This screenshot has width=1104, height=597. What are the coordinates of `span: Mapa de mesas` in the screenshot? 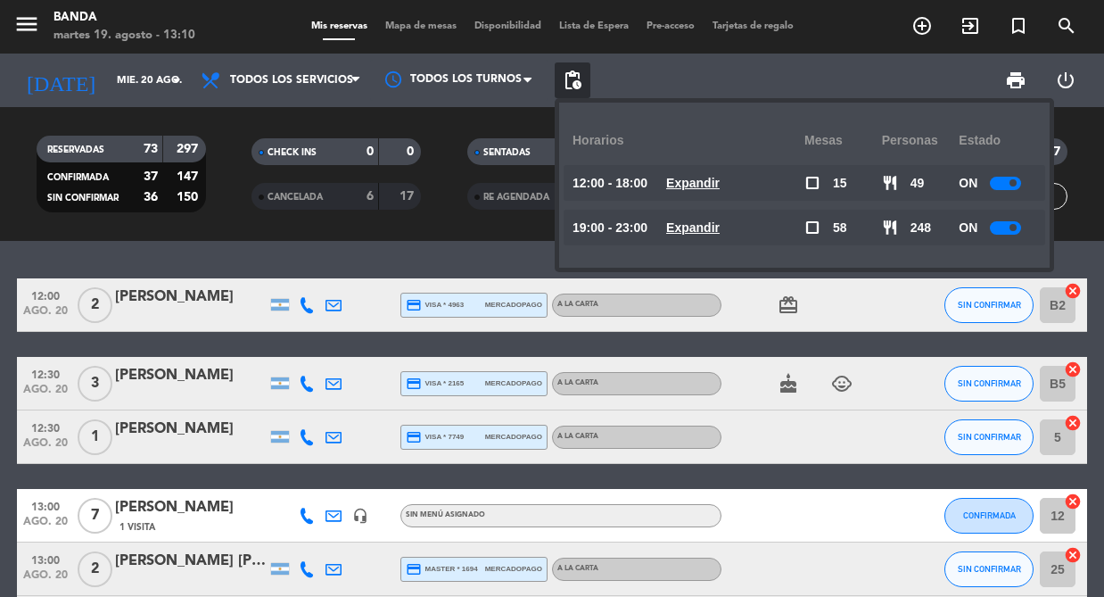 It's located at (421, 26).